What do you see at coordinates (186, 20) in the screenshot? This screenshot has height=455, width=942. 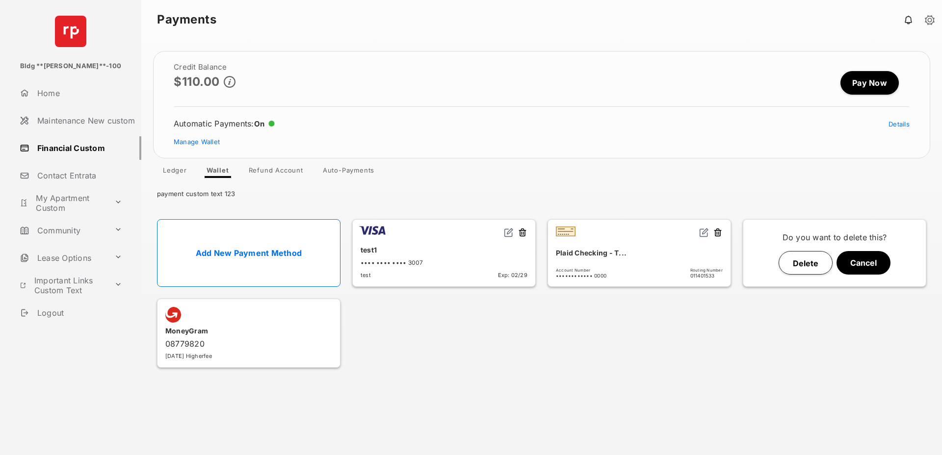 I see `strong: Payments` at bounding box center [186, 20].